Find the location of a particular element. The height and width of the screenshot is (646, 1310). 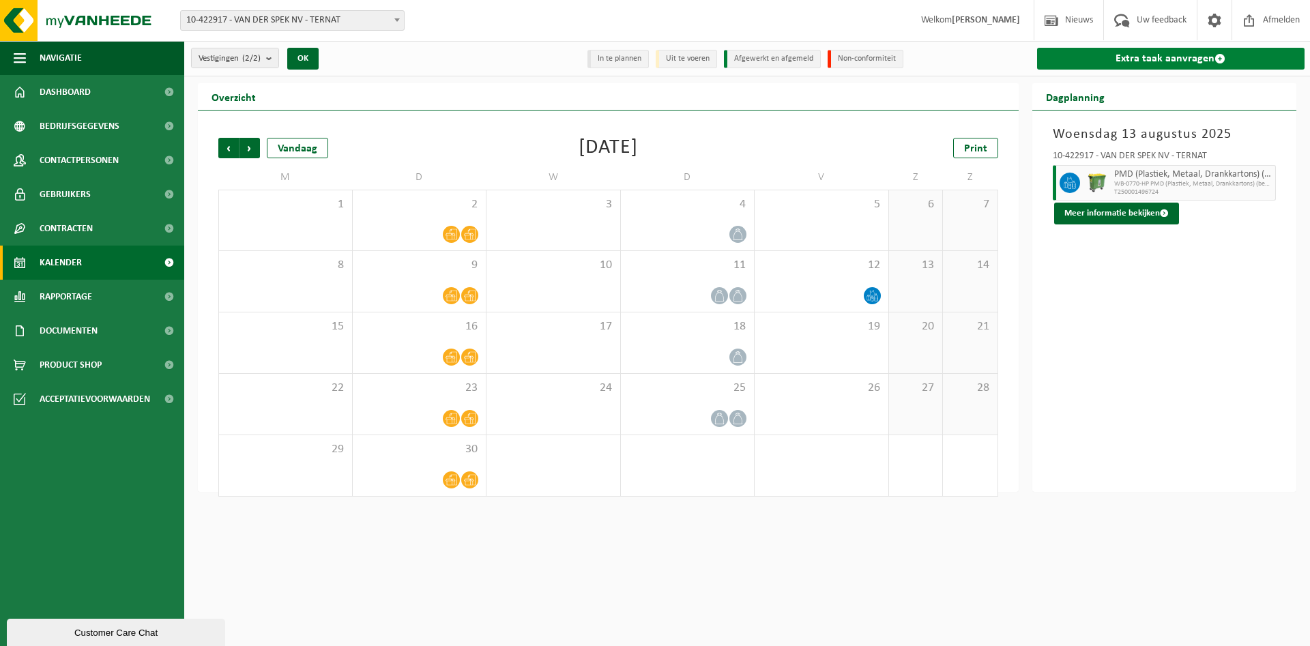

span: 1 is located at coordinates (285, 205).